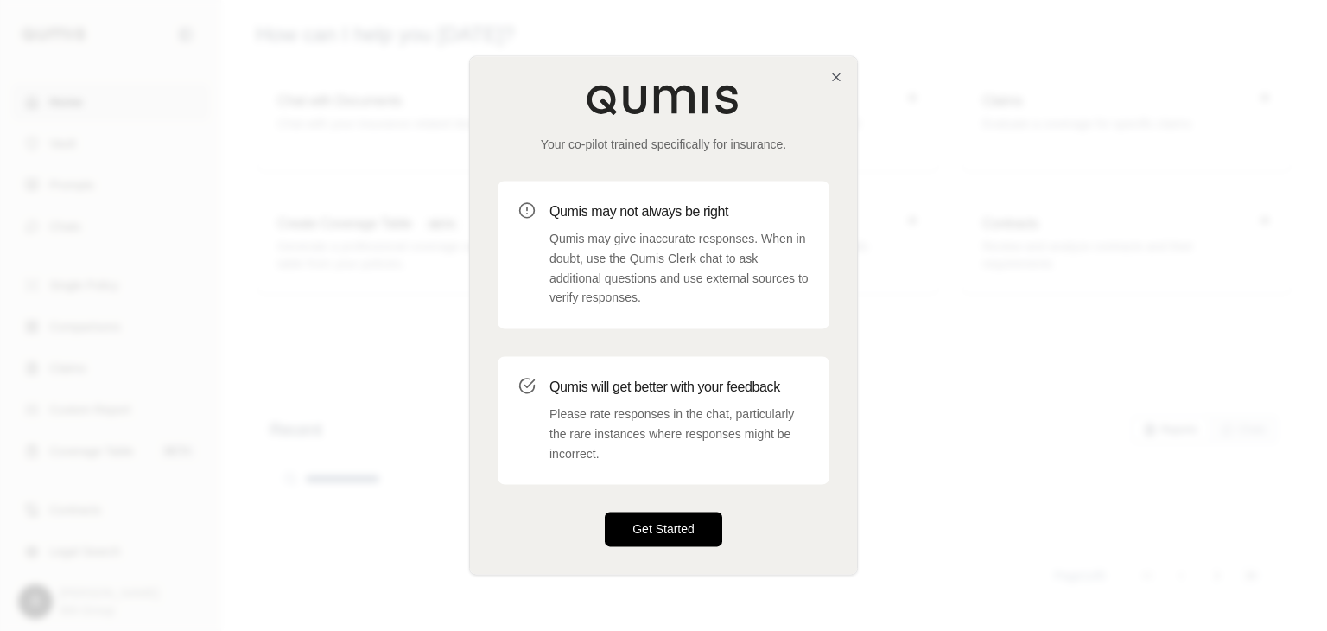 The width and height of the screenshot is (1327, 631). What do you see at coordinates (663, 99) in the screenshot?
I see `img: Qumis Logo` at bounding box center [663, 99].